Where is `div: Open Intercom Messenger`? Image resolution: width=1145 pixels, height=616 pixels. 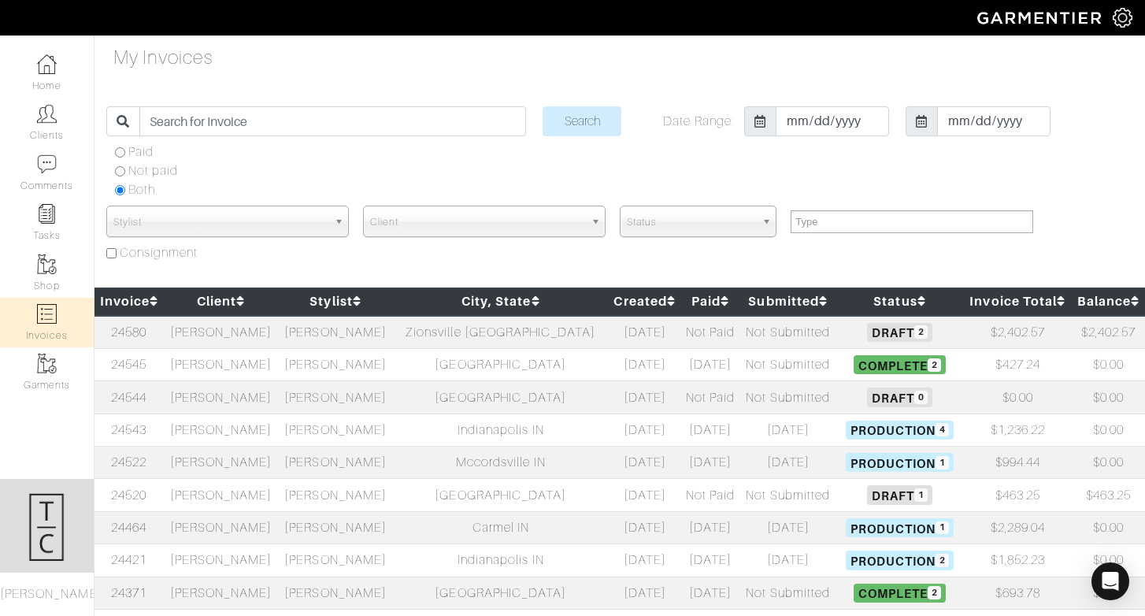
div: Open Intercom Messenger is located at coordinates (1111, 581).